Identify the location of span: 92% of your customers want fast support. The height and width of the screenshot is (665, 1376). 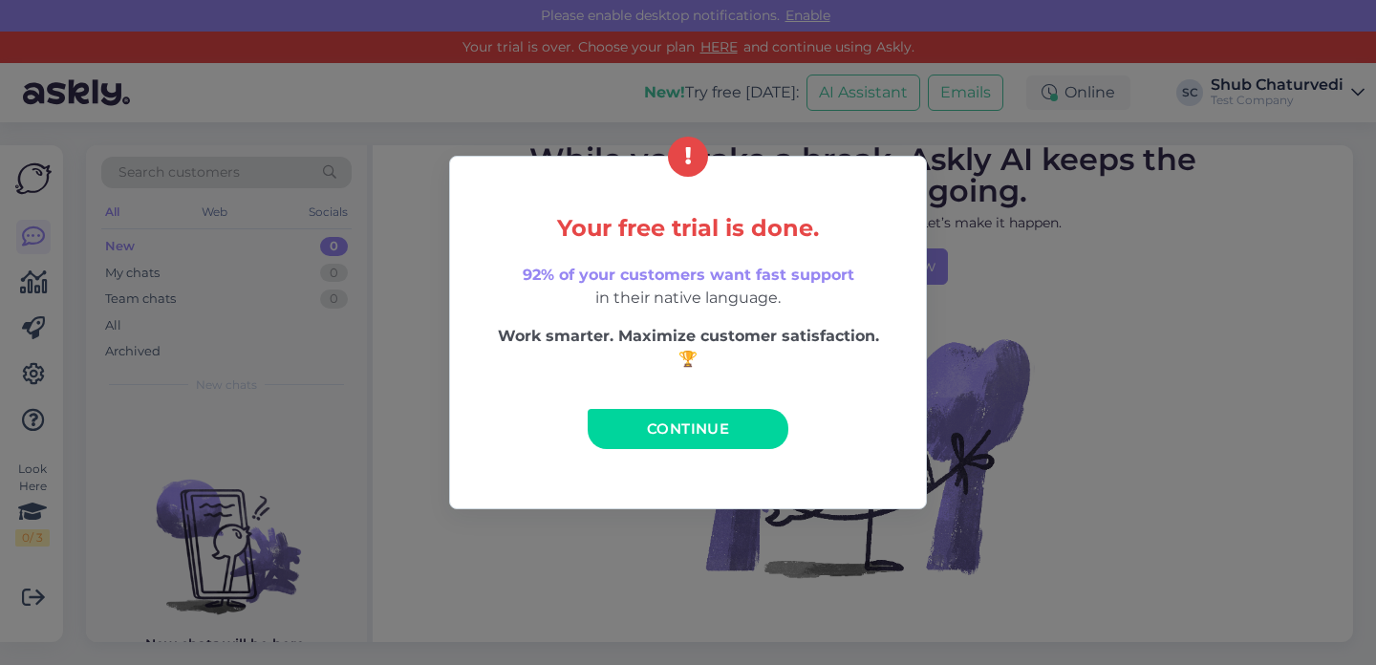
(688, 274).